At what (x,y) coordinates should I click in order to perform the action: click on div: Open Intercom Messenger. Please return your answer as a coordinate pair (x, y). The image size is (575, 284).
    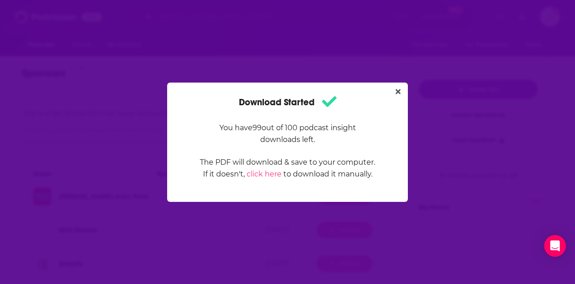
    Looking at the image, I should click on (555, 246).